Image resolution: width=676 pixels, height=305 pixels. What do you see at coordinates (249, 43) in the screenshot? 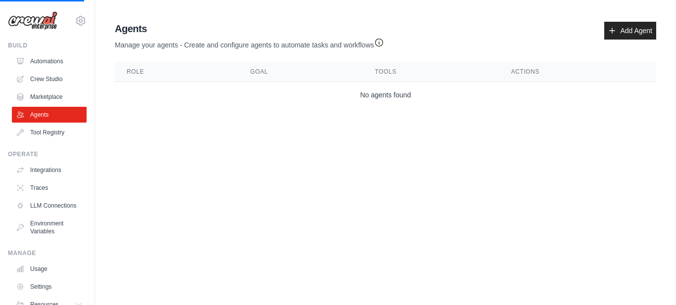
I see `p: Manage your agents - Create and configure agents to automate tasks and workflows` at bounding box center [249, 43].